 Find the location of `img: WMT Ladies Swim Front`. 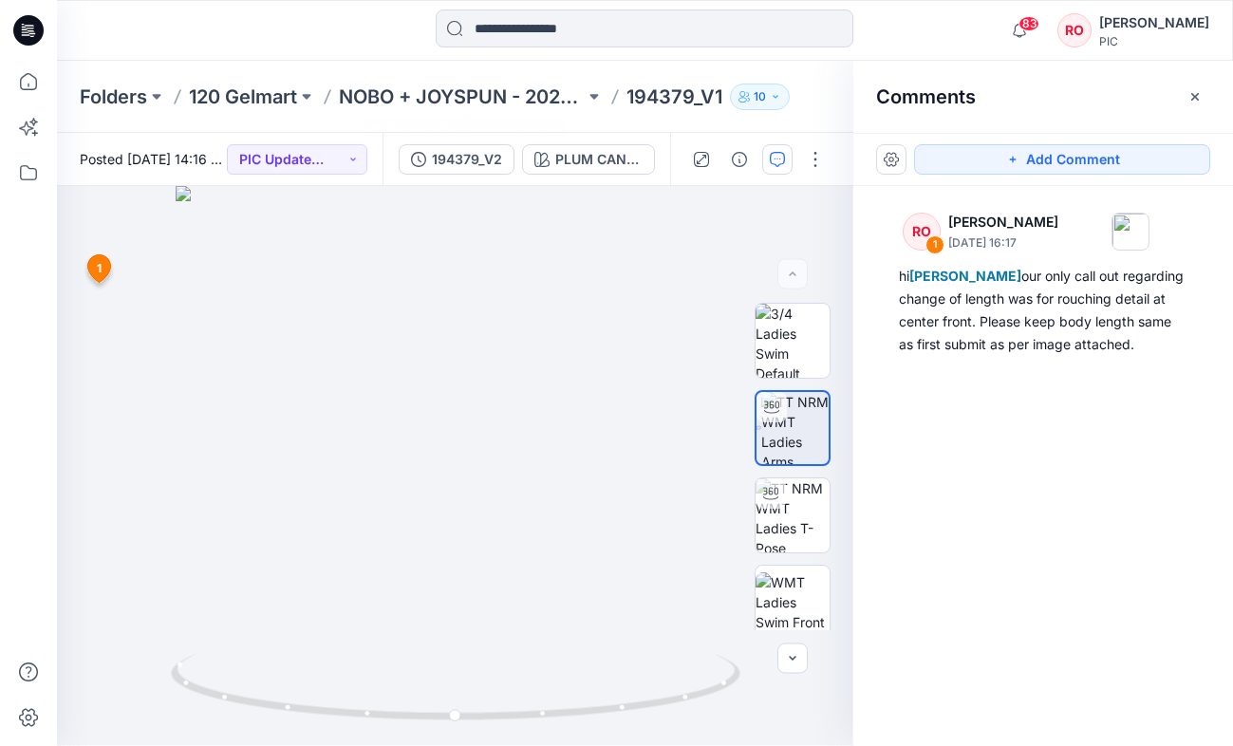

img: WMT Ladies Swim Front is located at coordinates (793, 602).